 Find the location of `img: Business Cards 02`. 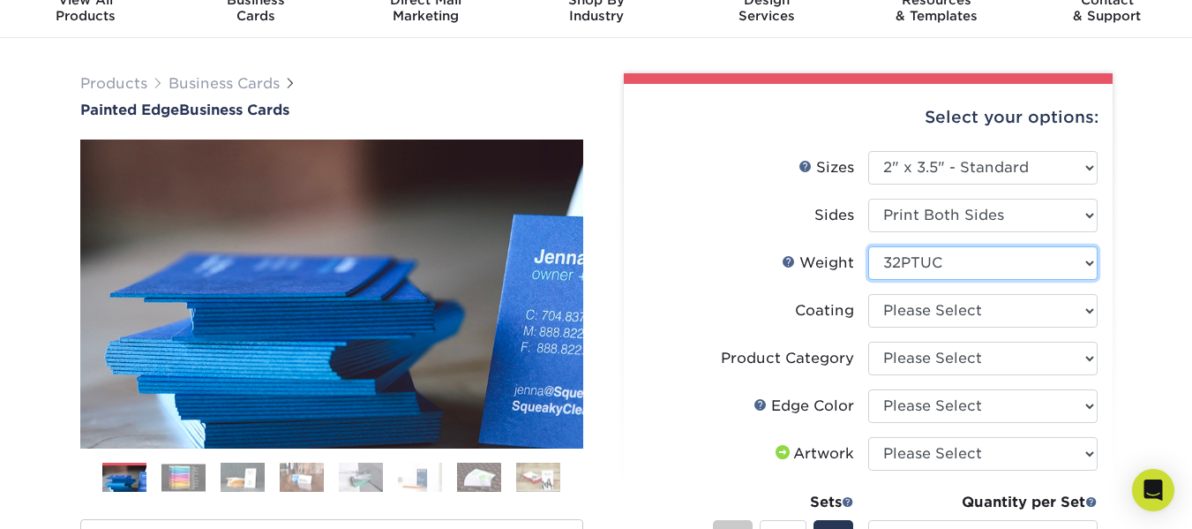

img: Business Cards 02 is located at coordinates (184, 476).